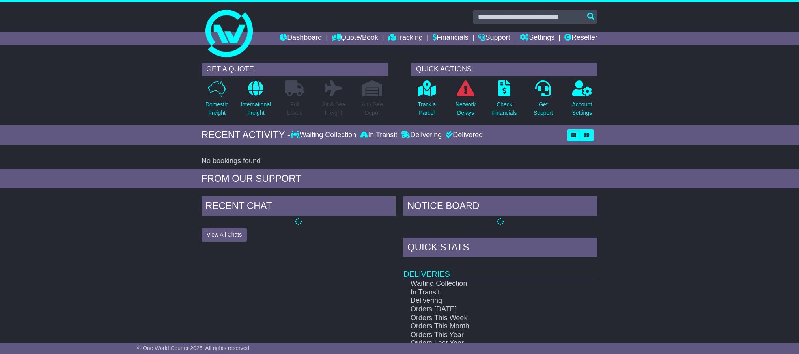 The image size is (799, 354). What do you see at coordinates (486, 343) in the screenshot?
I see `td: Orders Last Year` at bounding box center [486, 343].